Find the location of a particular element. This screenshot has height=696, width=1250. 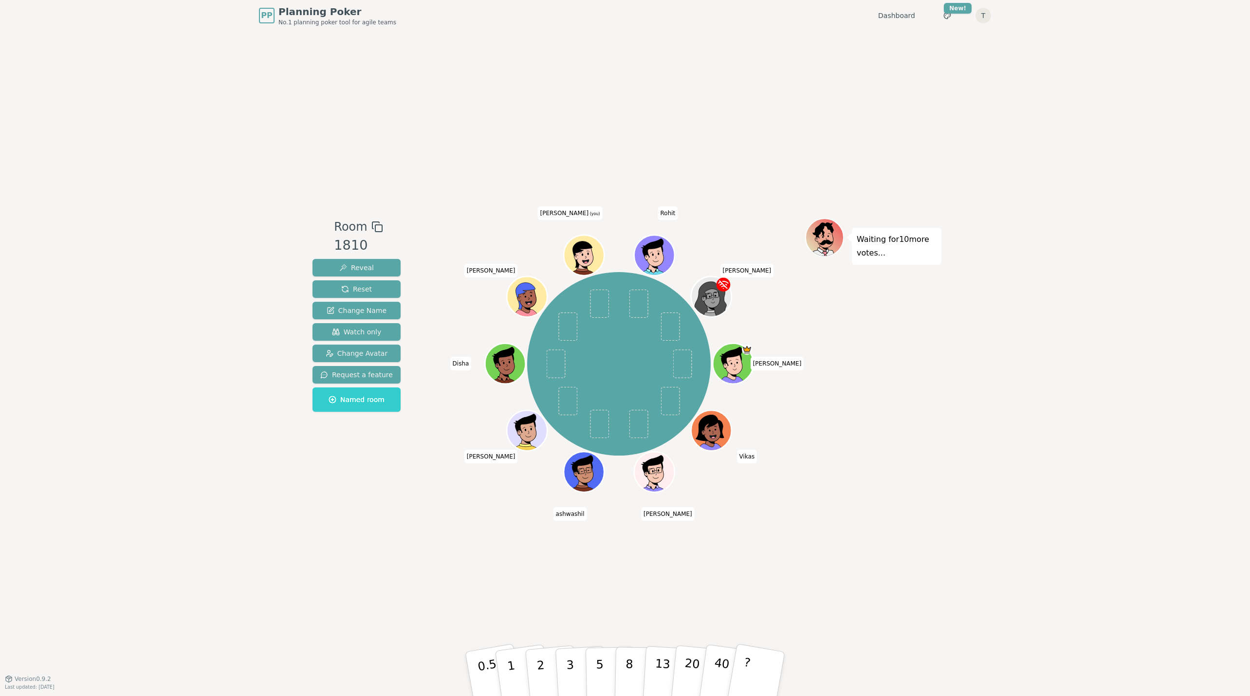

button: Click to change your avatar is located at coordinates (584, 255).